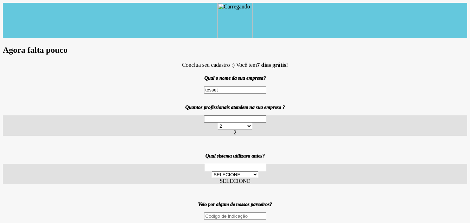 The image size is (470, 223). I want to click on b: 7 dias grátis!, so click(273, 65).